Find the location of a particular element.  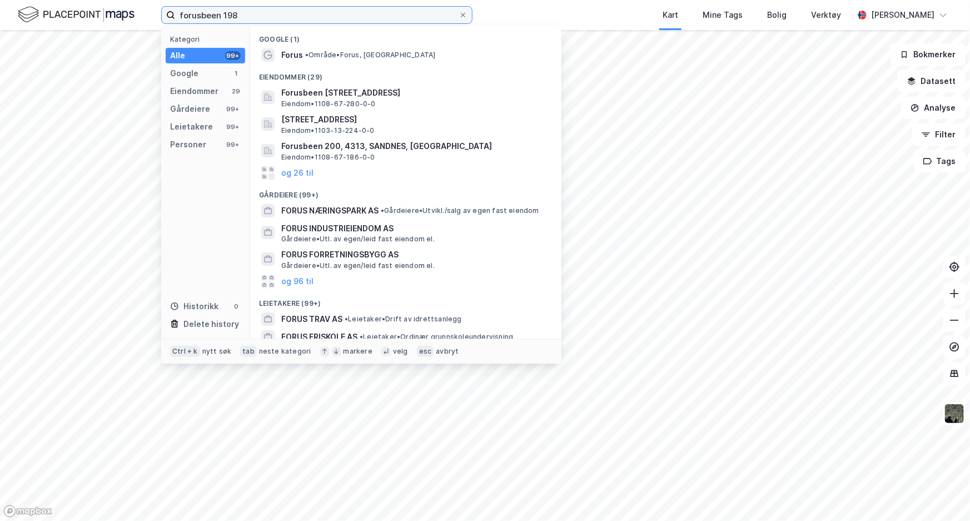

button: Bokmerker is located at coordinates (928, 54).